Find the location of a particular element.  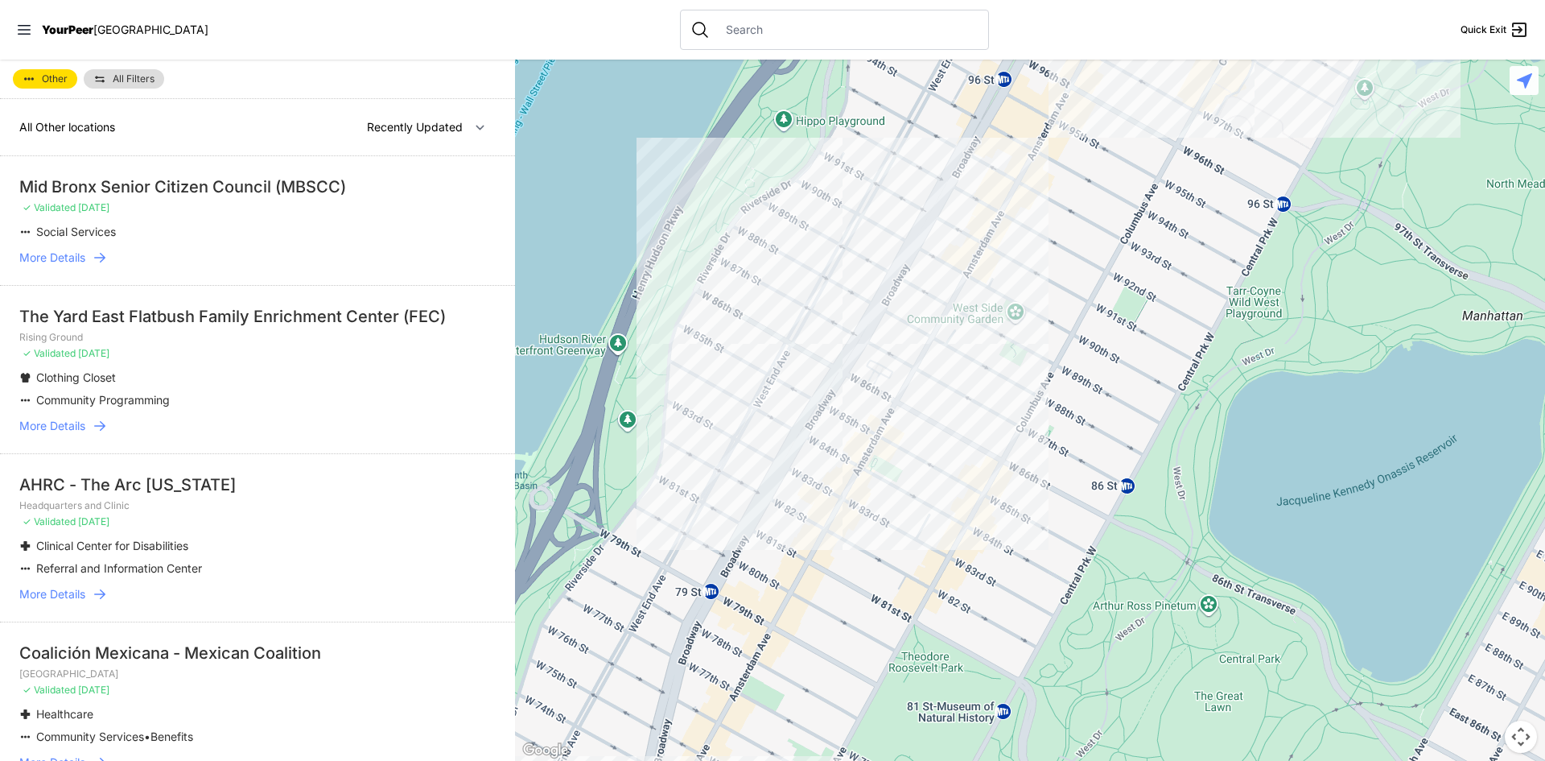

span: Other is located at coordinates (55, 79).